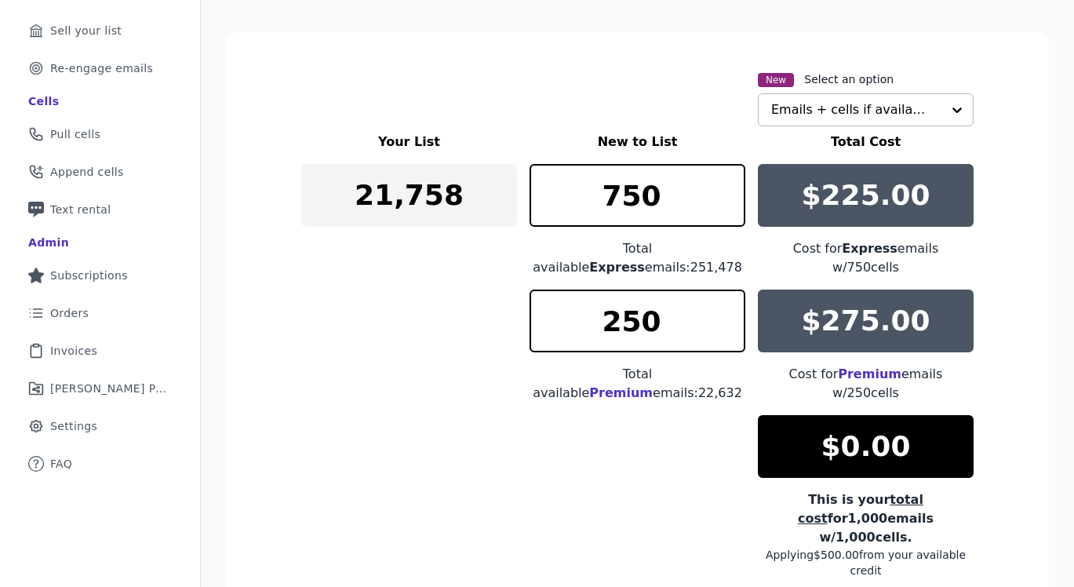 The image size is (1074, 587). I want to click on span: Pull cells, so click(75, 134).